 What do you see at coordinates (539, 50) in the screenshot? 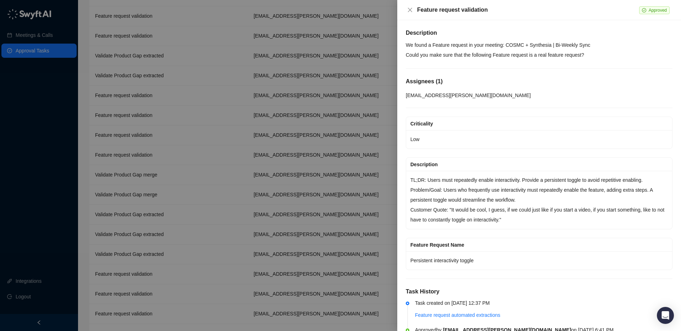
I see `p: We found a Feature request in your meeting: COSMC + Synthesia | Bi-Weekly Sync Could you make sur...` at bounding box center [539, 50].